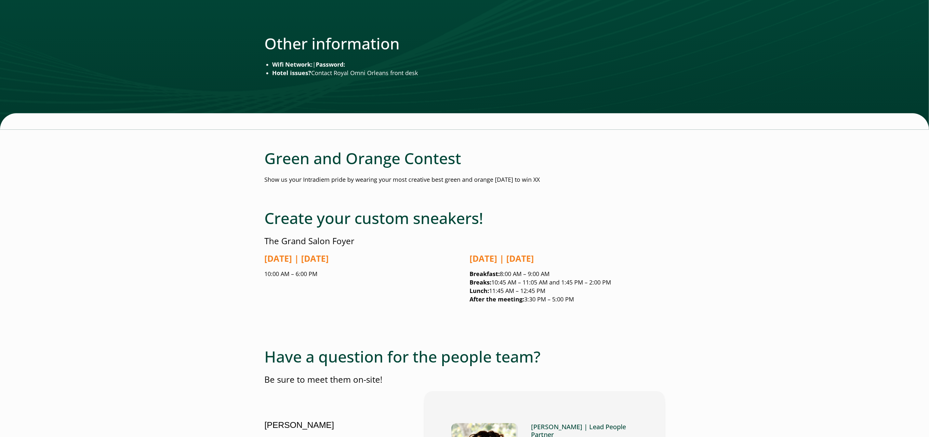  I want to click on p: 10:00 AM – 6:00 PM, so click(362, 274).